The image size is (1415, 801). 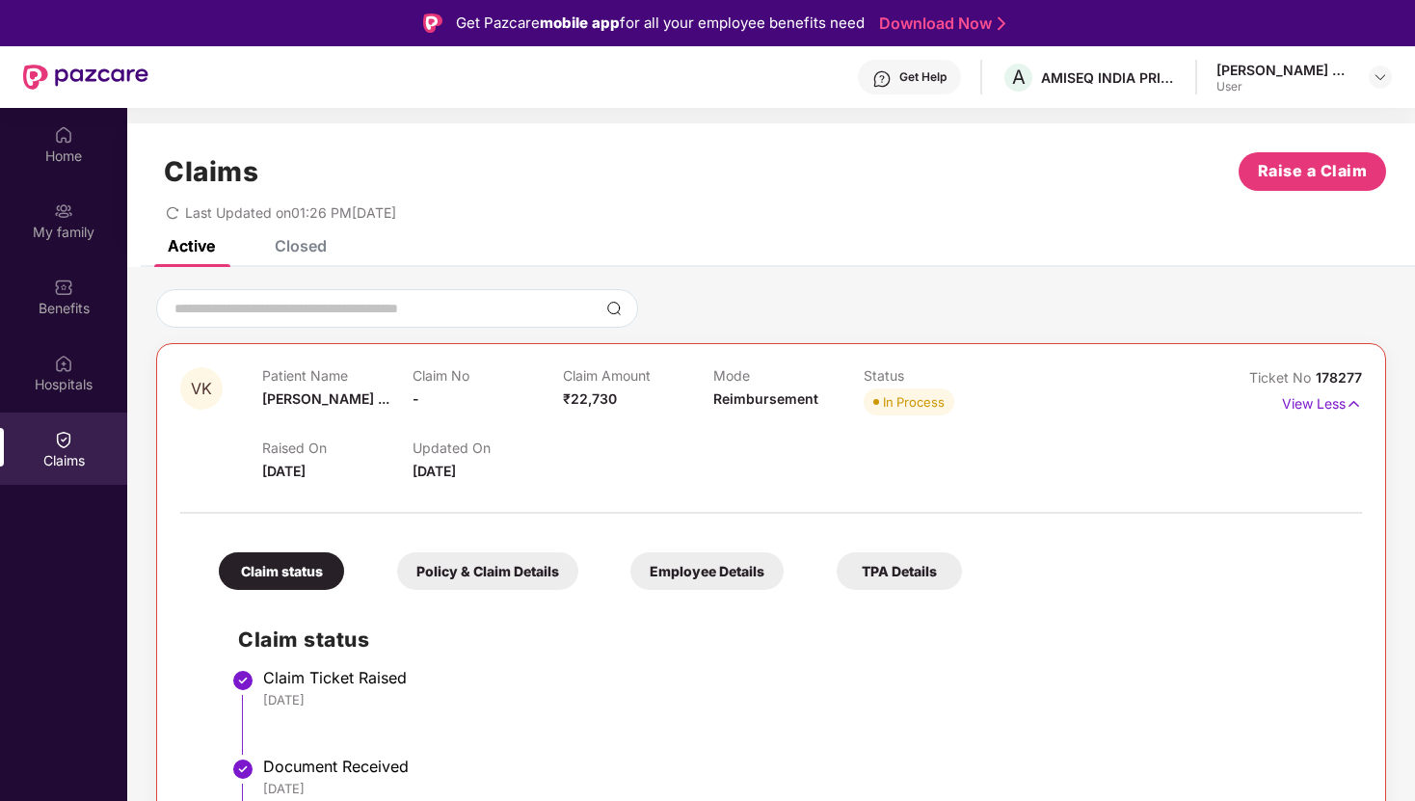 I want to click on div: TPA Details, so click(x=899, y=571).